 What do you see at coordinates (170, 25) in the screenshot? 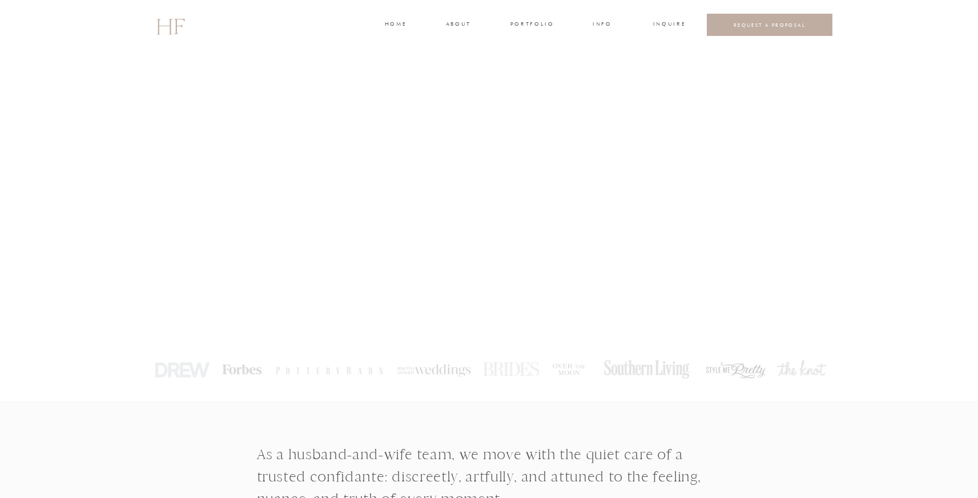
I see `h2: HF` at bounding box center [170, 25].